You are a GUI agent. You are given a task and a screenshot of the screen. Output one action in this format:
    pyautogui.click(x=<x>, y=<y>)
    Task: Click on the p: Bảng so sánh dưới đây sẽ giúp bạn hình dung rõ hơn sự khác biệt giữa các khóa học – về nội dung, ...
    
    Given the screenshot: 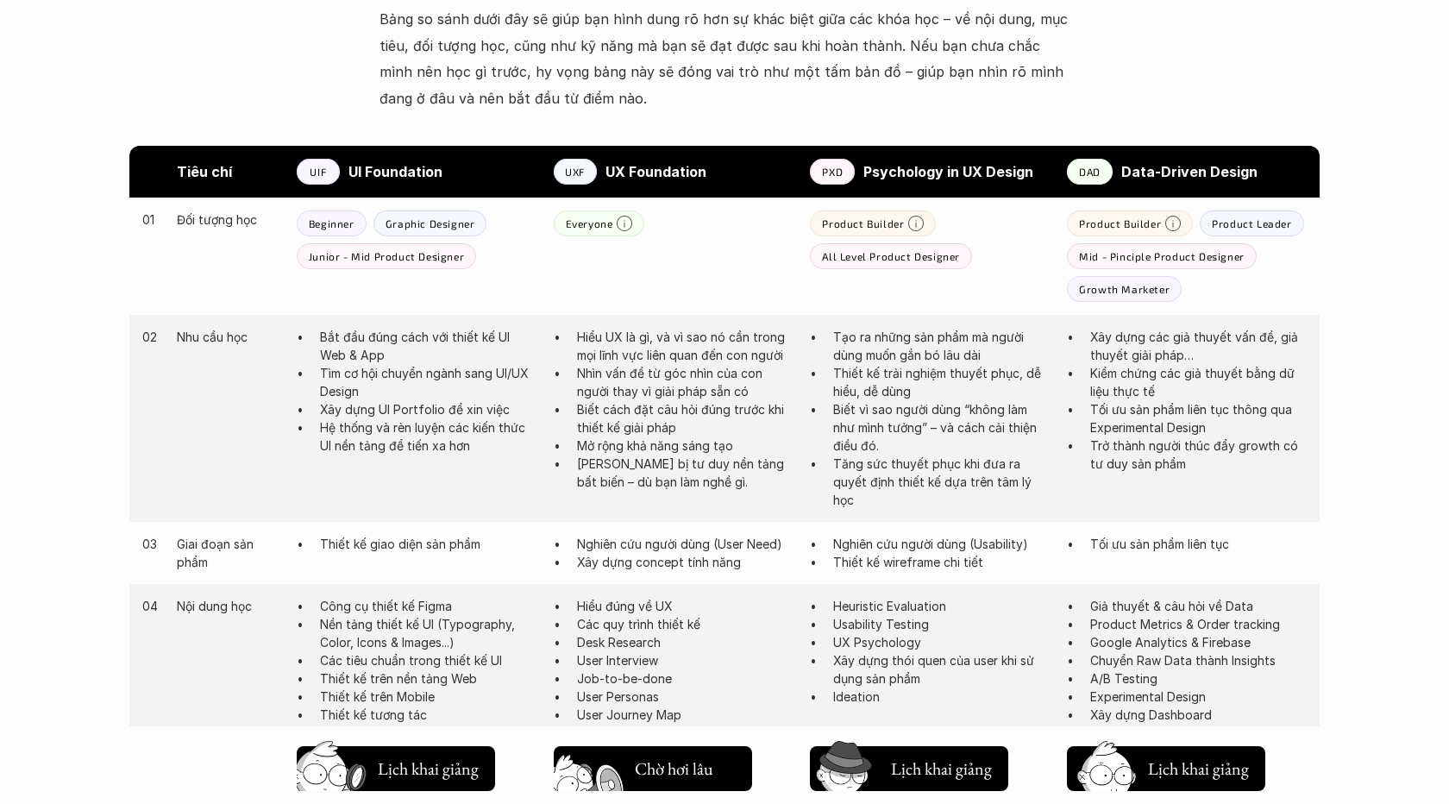 What is the action you would take?
    pyautogui.click(x=725, y=59)
    